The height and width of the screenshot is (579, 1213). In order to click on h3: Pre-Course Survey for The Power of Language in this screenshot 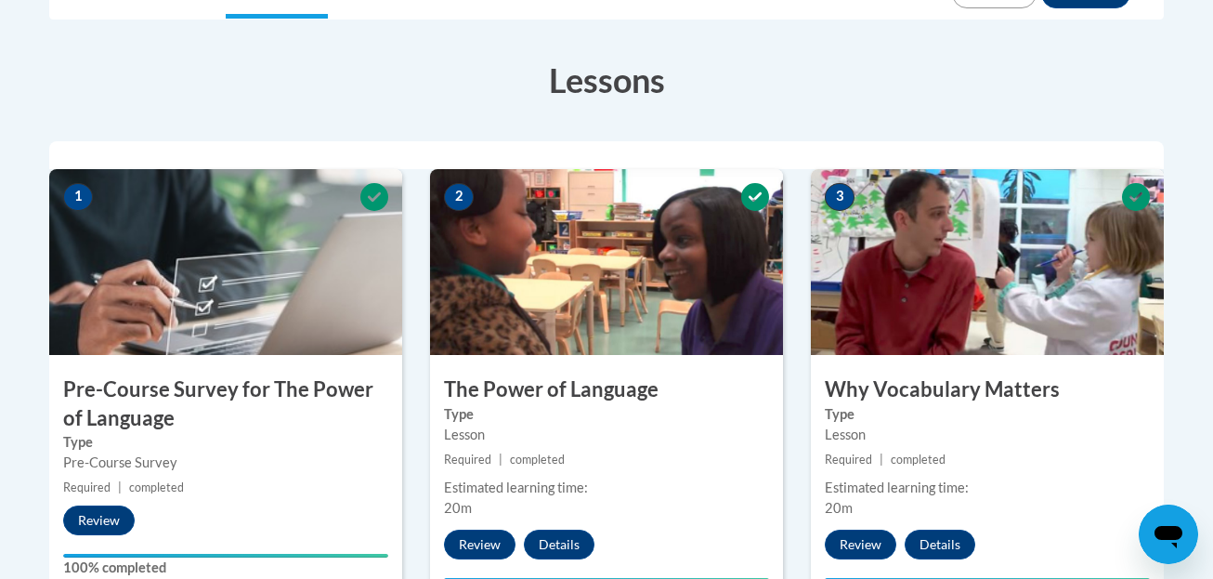, I will do `click(226, 404)`.